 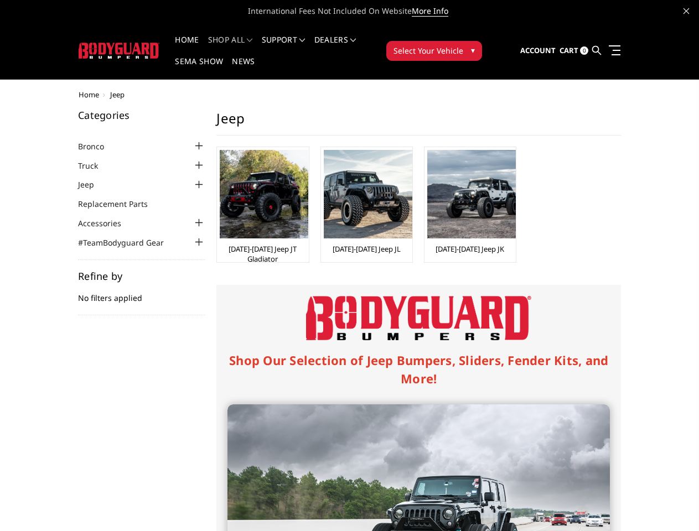 I want to click on a: Jeep, so click(x=93, y=184).